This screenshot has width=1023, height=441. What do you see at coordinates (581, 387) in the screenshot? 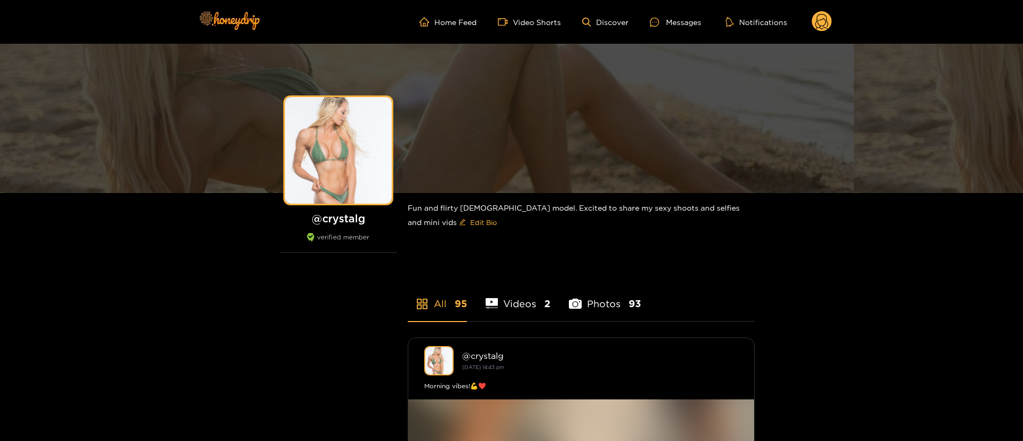
I see `div: Morning vibes!💪❤️` at bounding box center [581, 387].